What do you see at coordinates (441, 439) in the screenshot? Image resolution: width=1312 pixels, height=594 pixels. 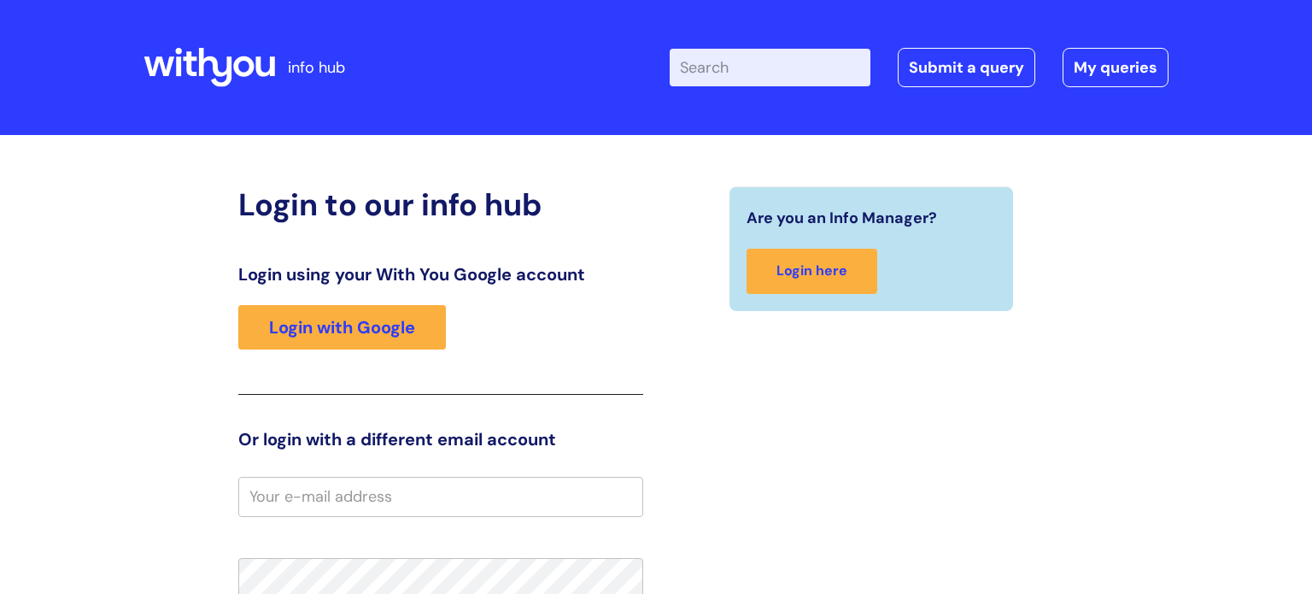 I see `h3: Or login with a different email account` at bounding box center [441, 439].